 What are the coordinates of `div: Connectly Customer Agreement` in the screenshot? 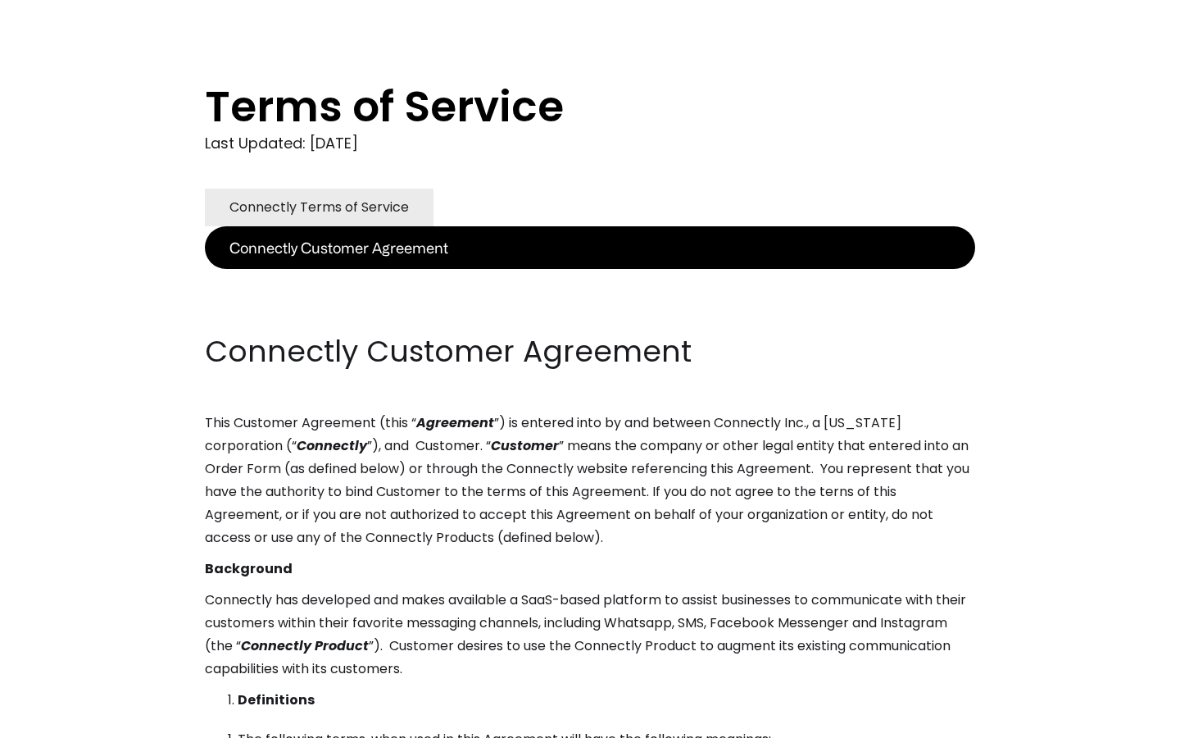 It's located at (338, 247).